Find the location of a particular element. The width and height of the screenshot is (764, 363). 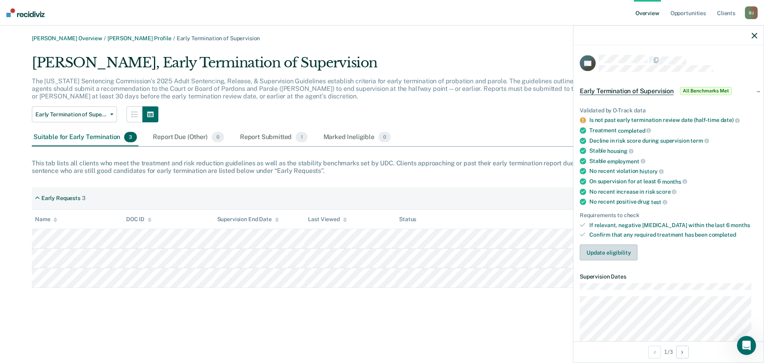

div: Suitable for Early Termination is located at coordinates (85, 137).